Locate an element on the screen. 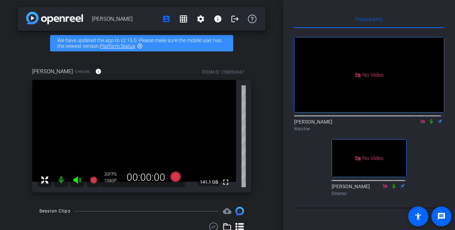 The image size is (455, 230). div: 30 is located at coordinates (113, 174).